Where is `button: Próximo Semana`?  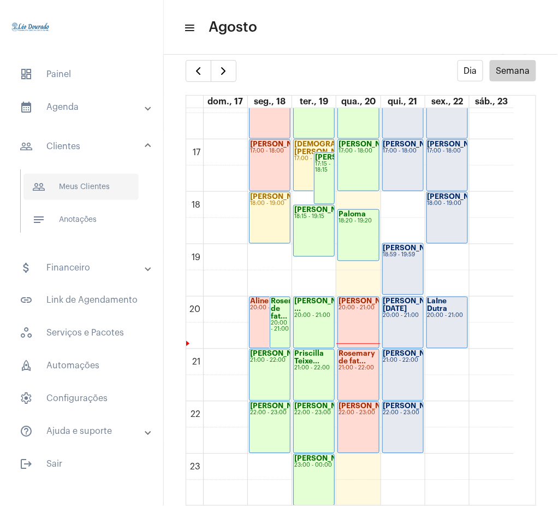
button: Próximo Semana is located at coordinates (223, 71).